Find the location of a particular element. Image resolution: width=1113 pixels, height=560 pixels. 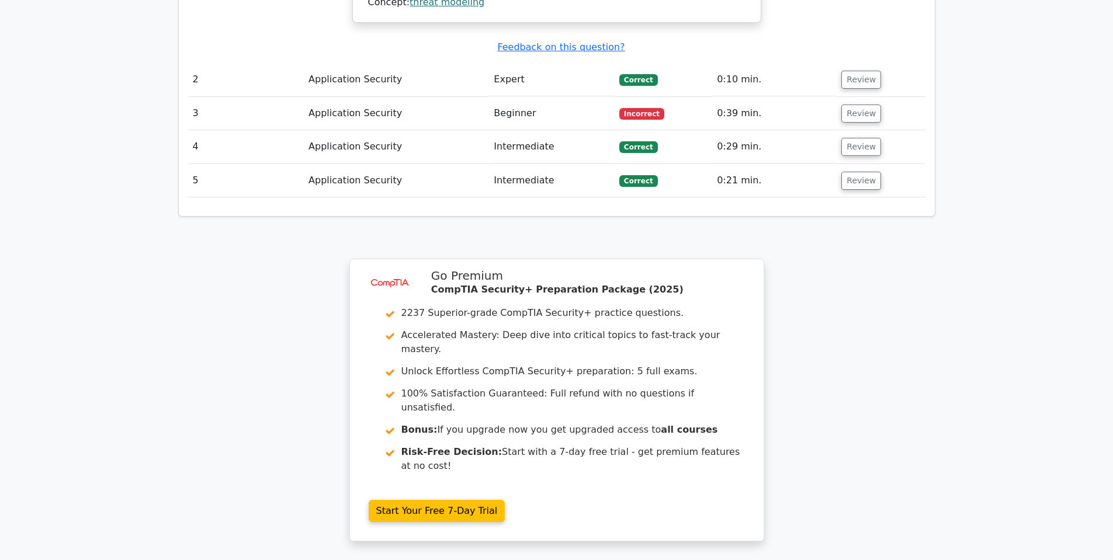

u: Feedback on this question? is located at coordinates (561, 47).